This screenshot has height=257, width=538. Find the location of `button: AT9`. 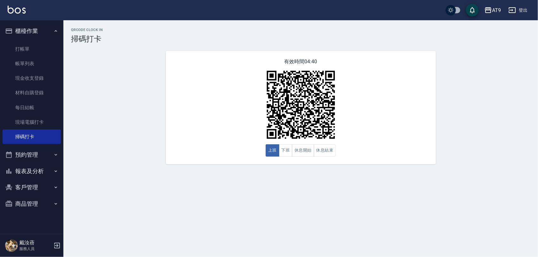

button: AT9 is located at coordinates (492, 10).